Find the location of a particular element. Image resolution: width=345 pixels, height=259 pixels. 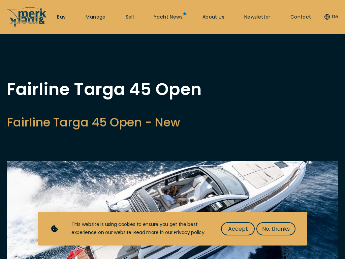

a: Privacy policy is located at coordinates (189, 232).